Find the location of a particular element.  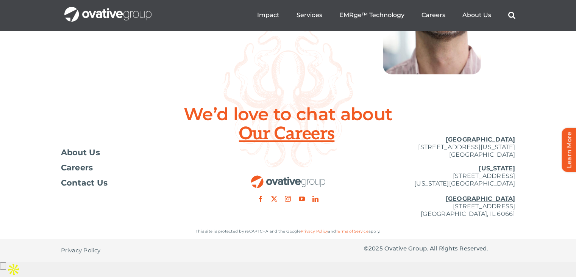

p: This site is protected by reCAPTCHA and the Google and apply. is located at coordinates (288, 231).